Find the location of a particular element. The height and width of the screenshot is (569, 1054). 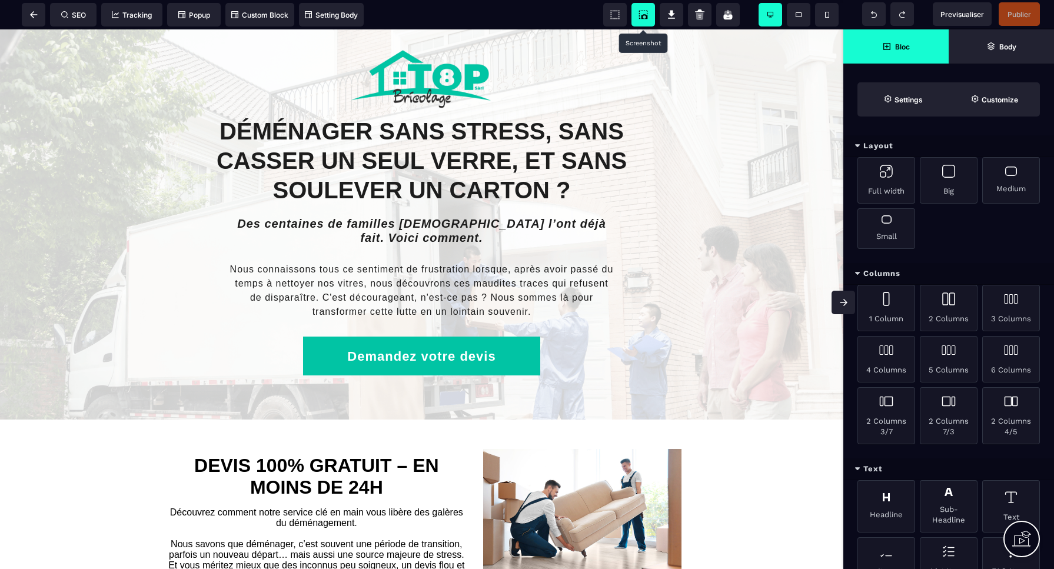

span: Screenshot is located at coordinates (643, 15).